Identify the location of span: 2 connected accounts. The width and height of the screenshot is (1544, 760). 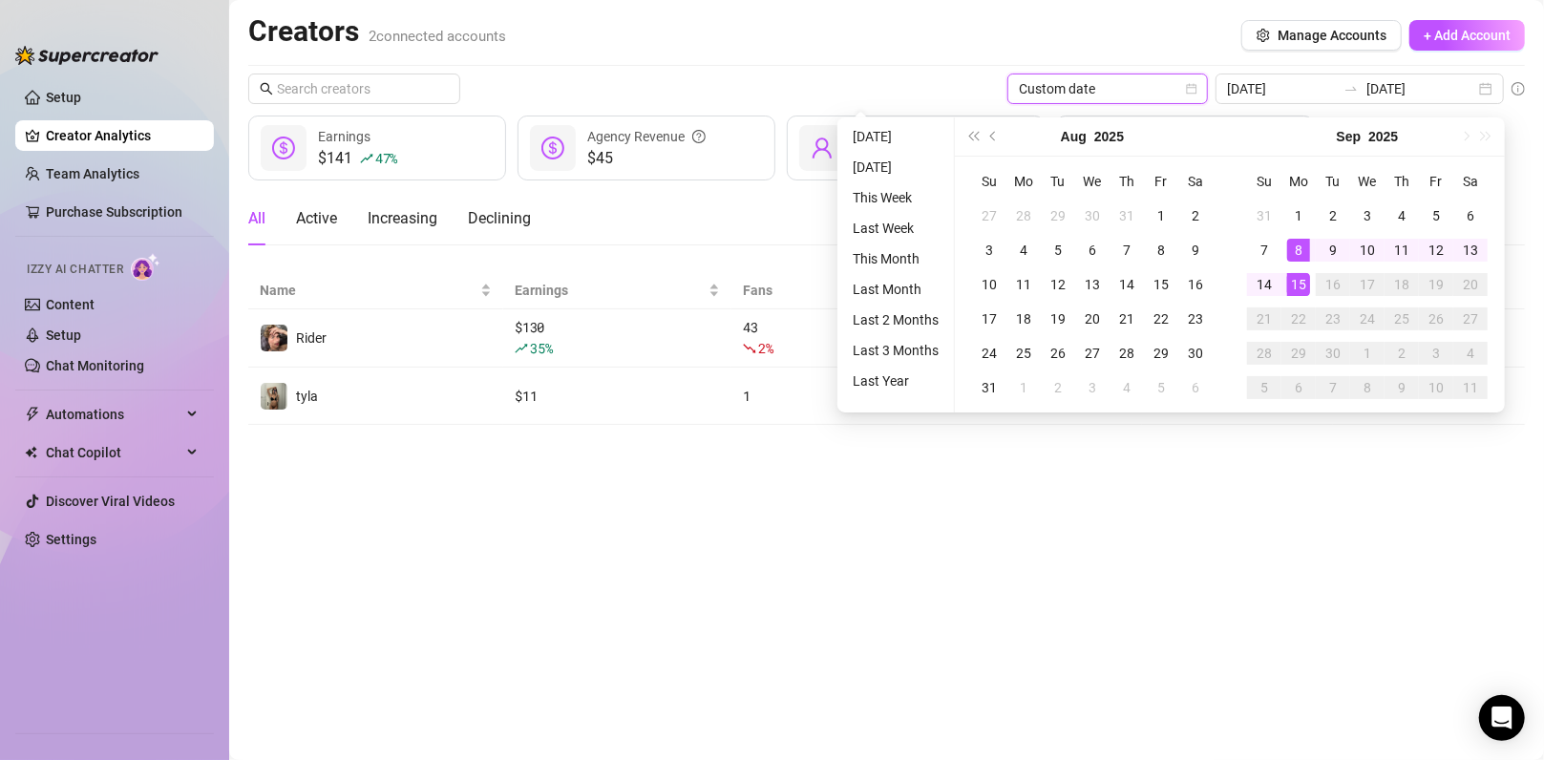
(437, 36).